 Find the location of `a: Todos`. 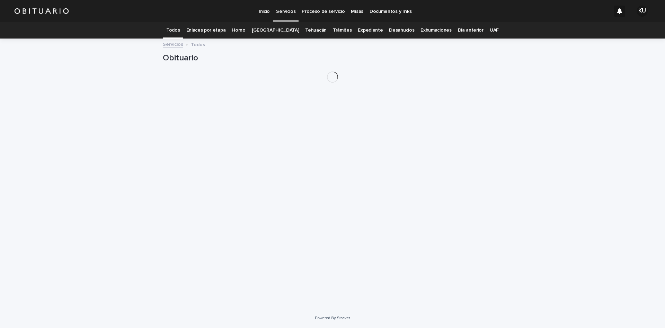

a: Todos is located at coordinates (173, 30).